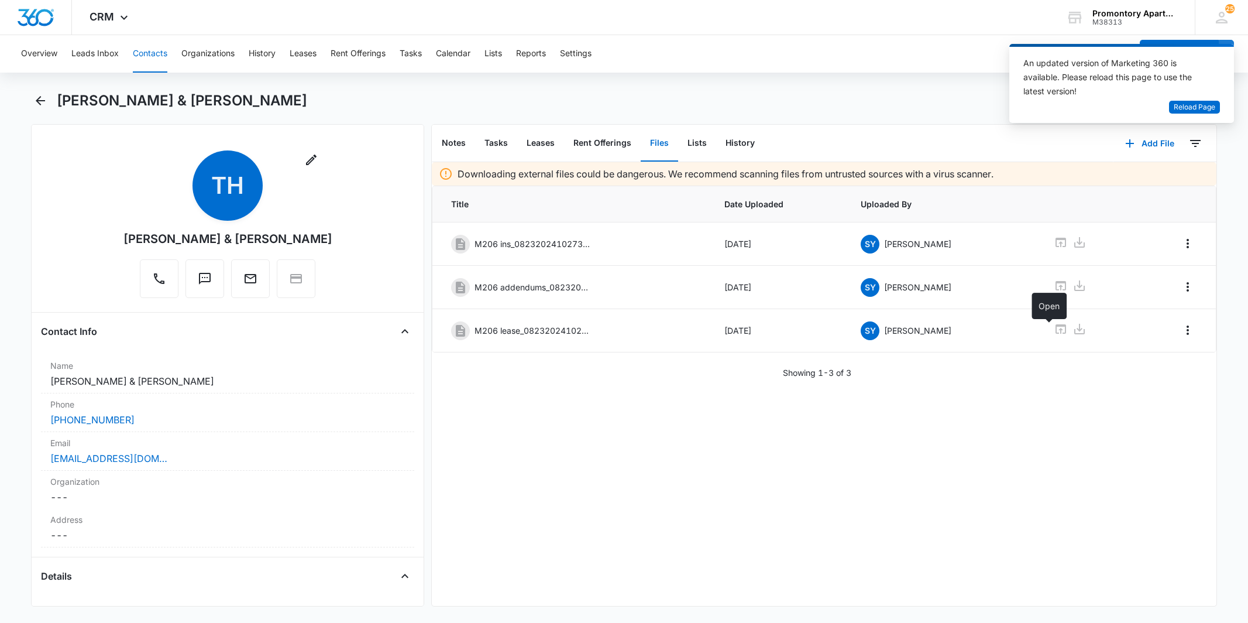 The width and height of the screenshot is (1248, 623). I want to click on label: Email, so click(227, 442).